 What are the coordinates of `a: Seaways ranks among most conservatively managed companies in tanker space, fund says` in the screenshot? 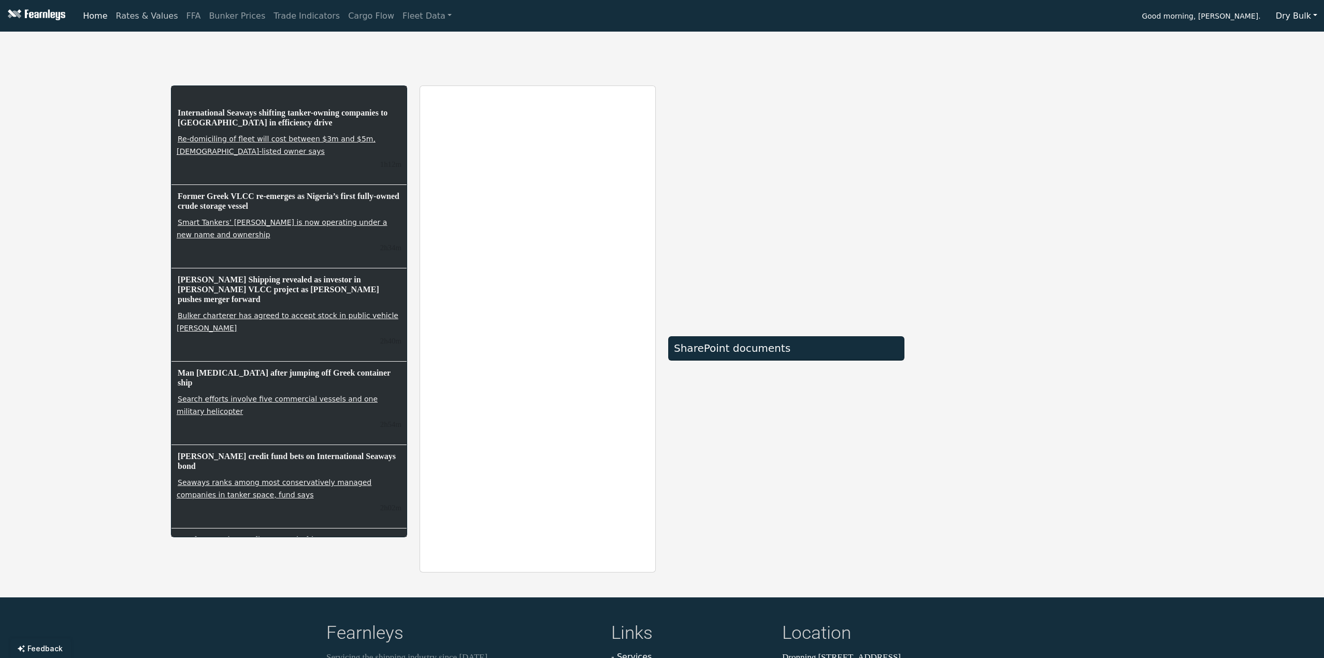 It's located at (274, 489).